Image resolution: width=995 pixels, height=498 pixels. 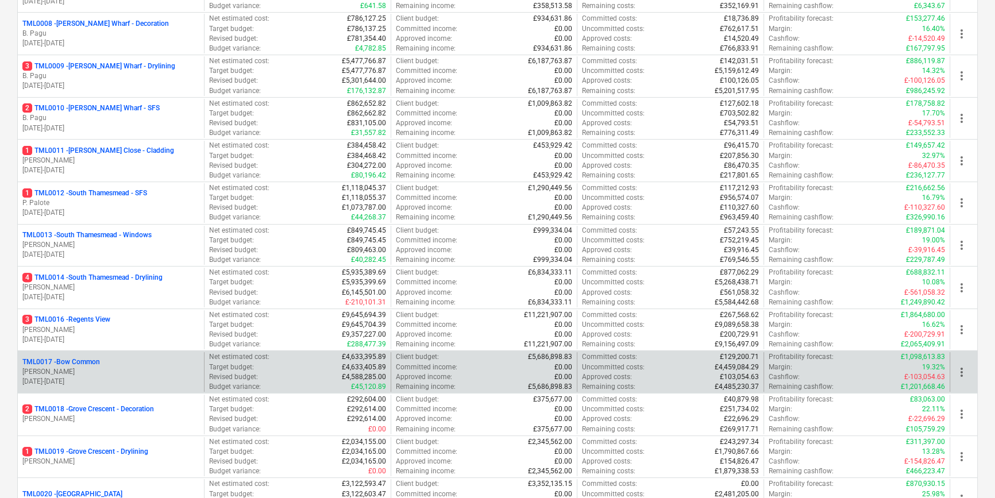 What do you see at coordinates (736, 302) in the screenshot?
I see `p: £5,584,442.68` at bounding box center [736, 302].